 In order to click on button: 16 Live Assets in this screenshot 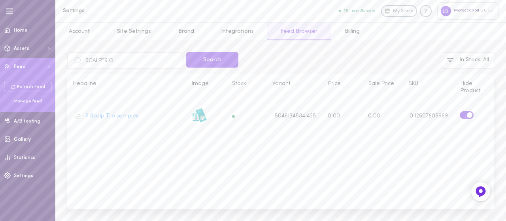, I will do `click(357, 11)`.